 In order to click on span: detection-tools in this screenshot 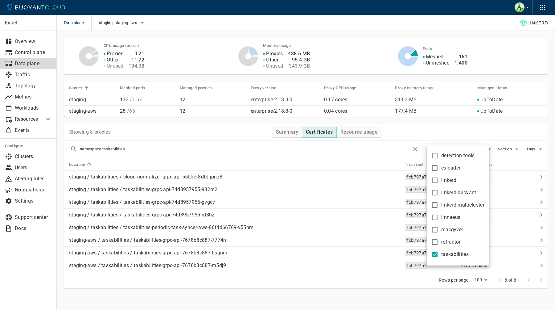, I will do `click(458, 156)`.